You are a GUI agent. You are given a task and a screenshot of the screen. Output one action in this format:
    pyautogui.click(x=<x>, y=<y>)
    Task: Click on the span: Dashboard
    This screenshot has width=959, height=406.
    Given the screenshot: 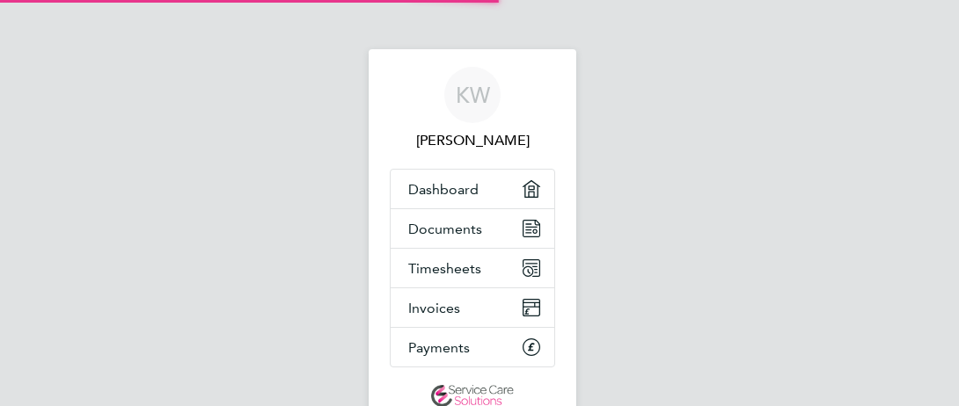 What is the action you would take?
    pyautogui.click(x=443, y=189)
    